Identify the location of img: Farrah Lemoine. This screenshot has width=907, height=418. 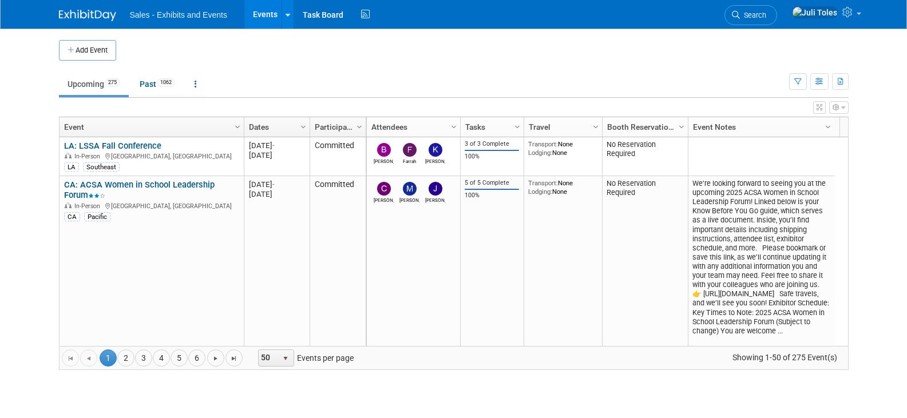
(410, 150).